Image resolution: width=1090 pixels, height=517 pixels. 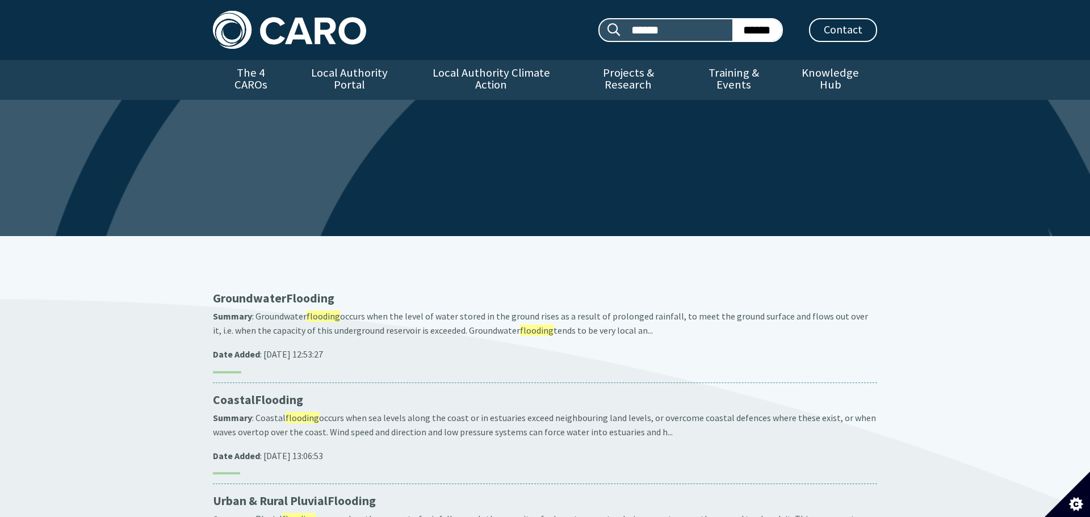 What do you see at coordinates (545, 299) in the screenshot?
I see `p: Groundwater` at bounding box center [545, 299].